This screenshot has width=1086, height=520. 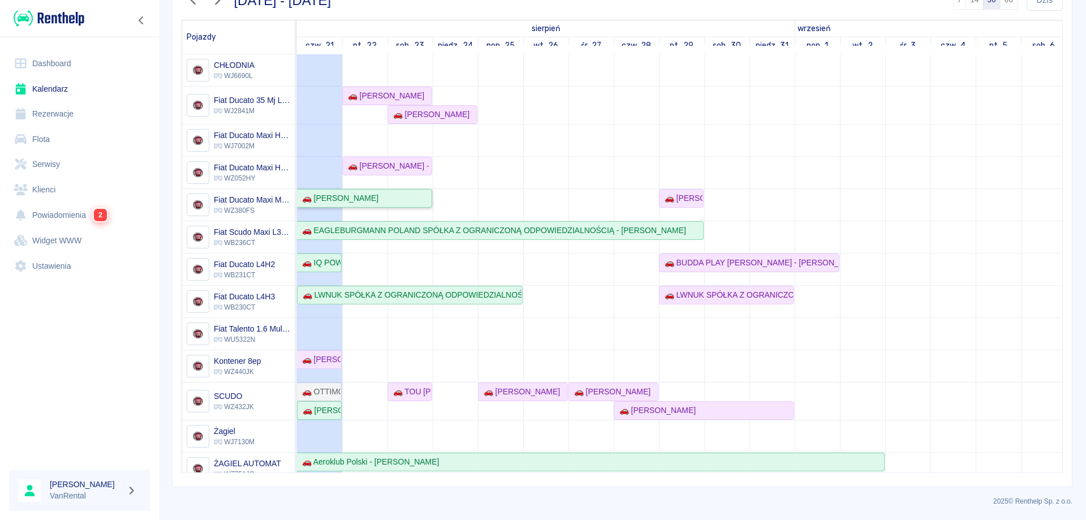 What do you see at coordinates (79, 114) in the screenshot?
I see `a: Rezerwacje` at bounding box center [79, 114].